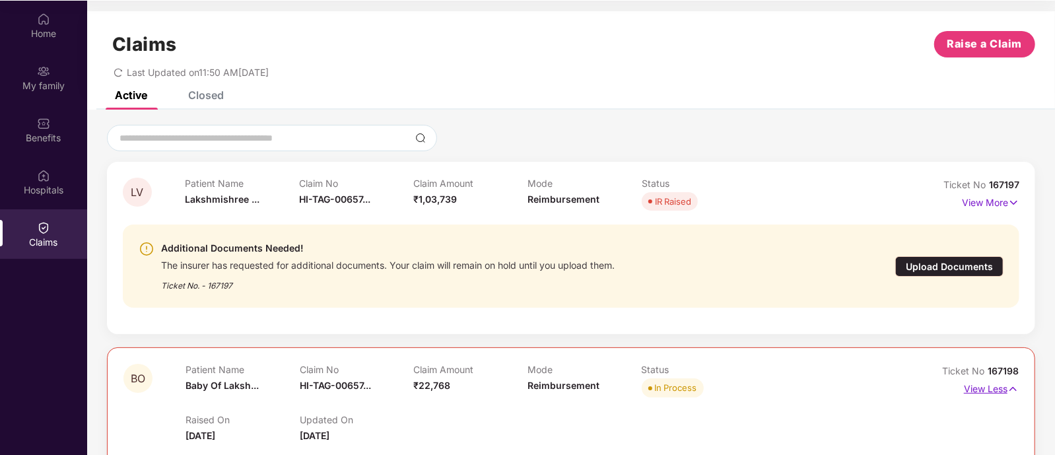 Image resolution: width=1055 pixels, height=455 pixels. Describe the element at coordinates (949, 266) in the screenshot. I see `div: Upload Documents` at that location.